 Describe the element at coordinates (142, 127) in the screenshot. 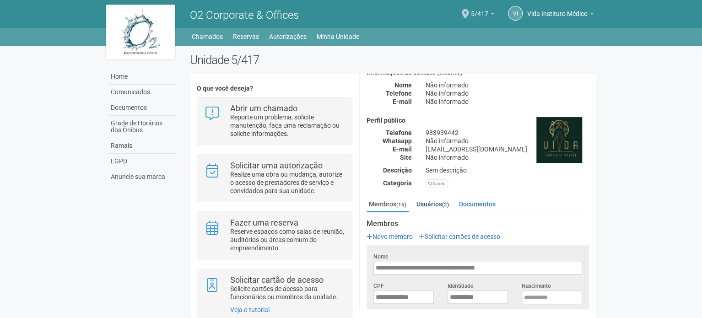

I see `a: Grade de Horários dos Ônibus` at that location.